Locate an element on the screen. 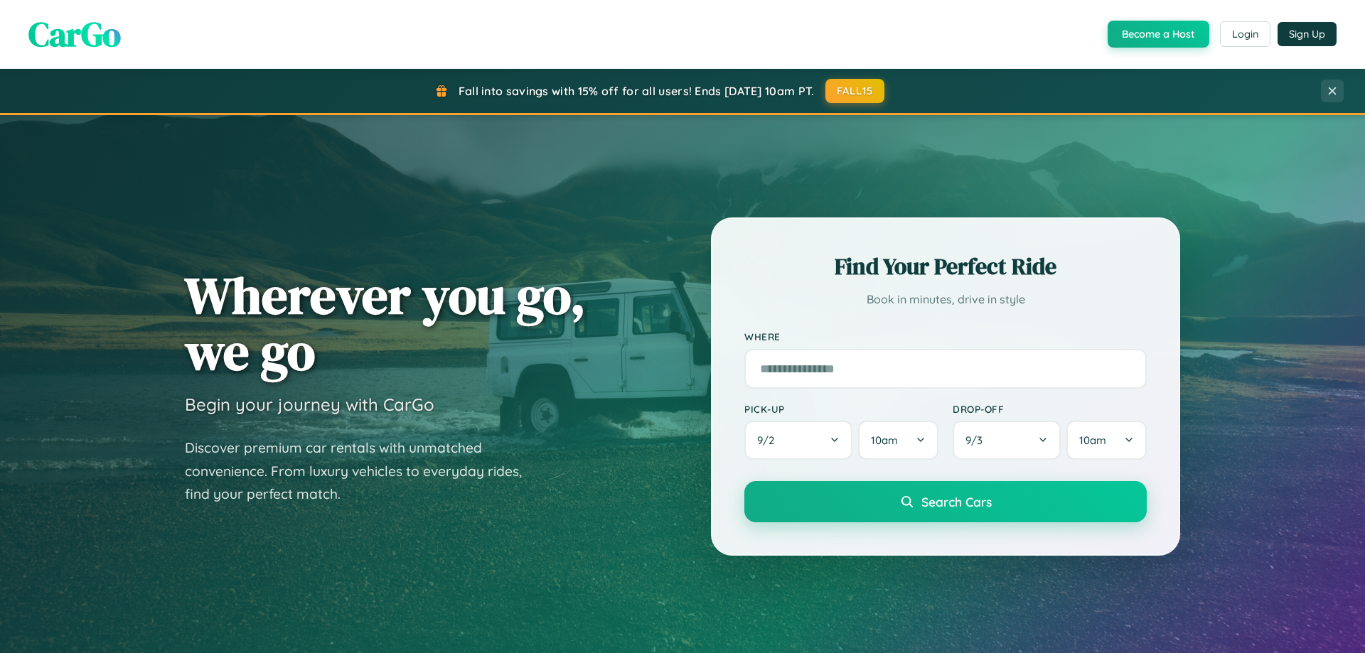  span: CarGo is located at coordinates (75, 34).